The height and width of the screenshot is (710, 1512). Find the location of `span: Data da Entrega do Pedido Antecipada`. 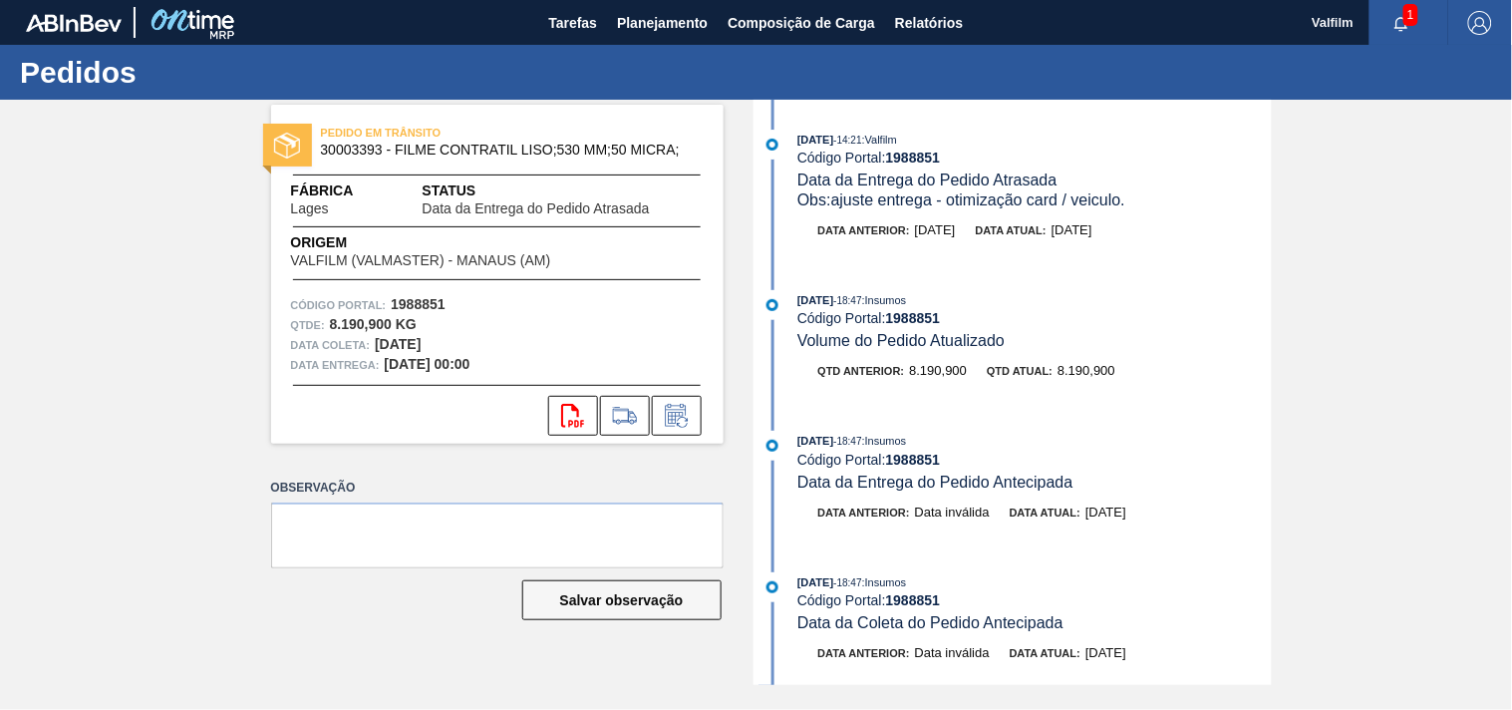

span: Data da Entrega do Pedido Antecipada is located at coordinates (935, 481).